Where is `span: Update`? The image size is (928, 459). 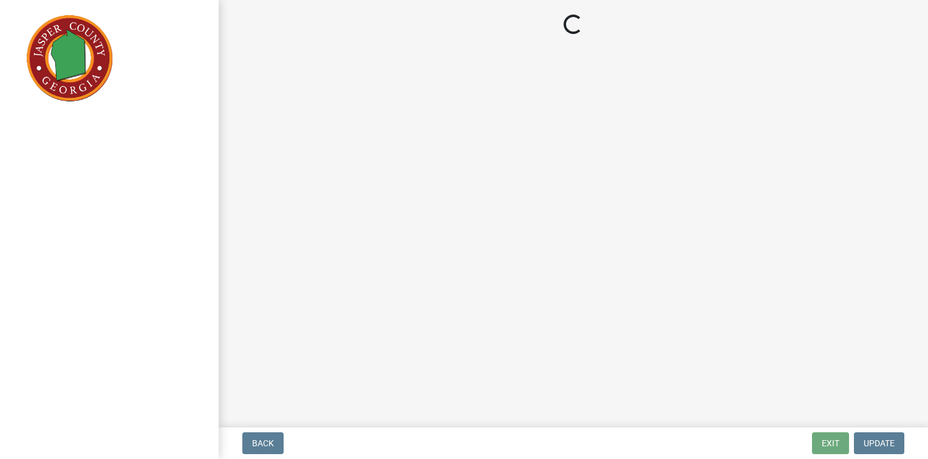
span: Update is located at coordinates (879, 443).